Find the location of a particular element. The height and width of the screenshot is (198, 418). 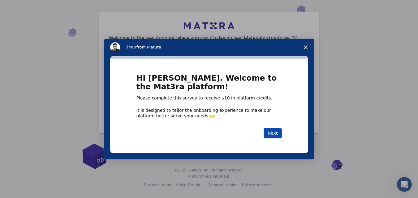

span: Support is located at coordinates (23, 7).